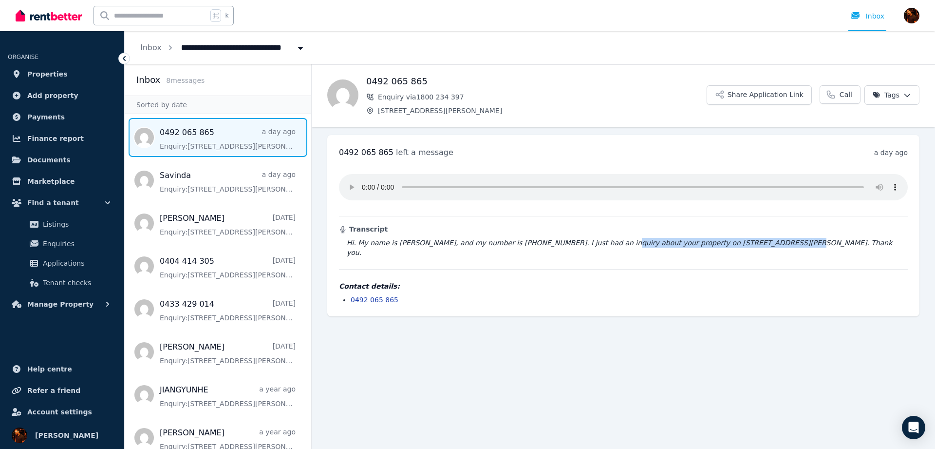 The height and width of the screenshot is (449, 935). I want to click on span: Help centre, so click(50, 369).